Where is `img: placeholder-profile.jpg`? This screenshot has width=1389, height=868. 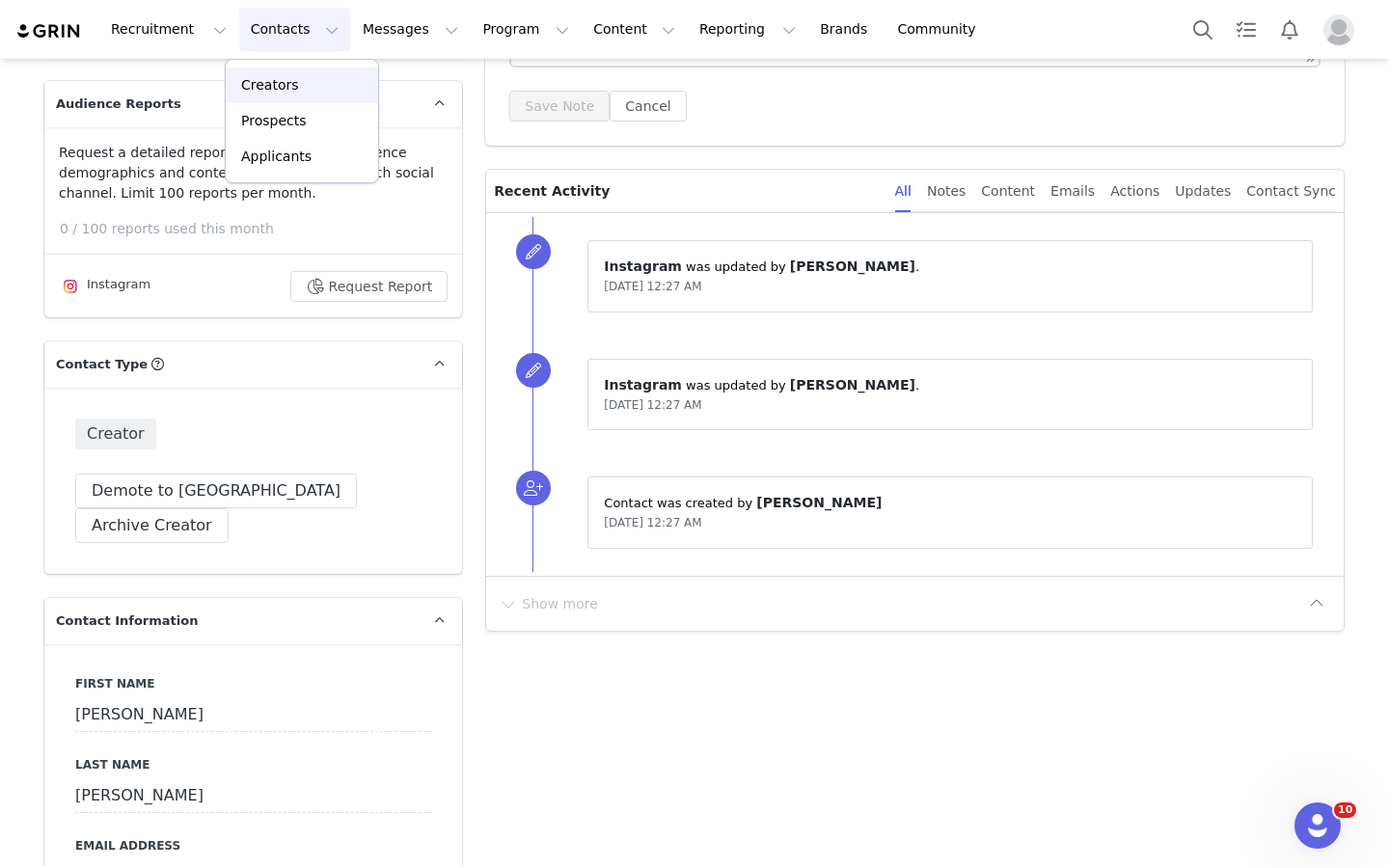 img: placeholder-profile.jpg is located at coordinates (1339, 30).